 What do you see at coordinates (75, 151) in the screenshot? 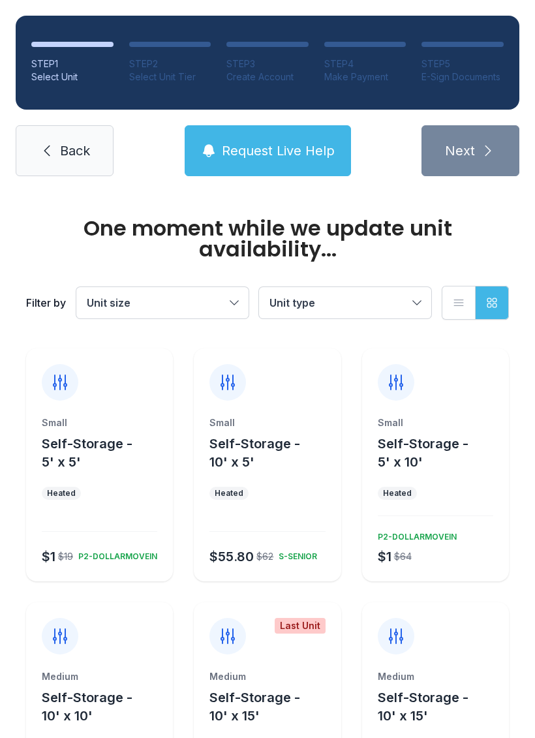
I see `span: Back` at bounding box center [75, 151].